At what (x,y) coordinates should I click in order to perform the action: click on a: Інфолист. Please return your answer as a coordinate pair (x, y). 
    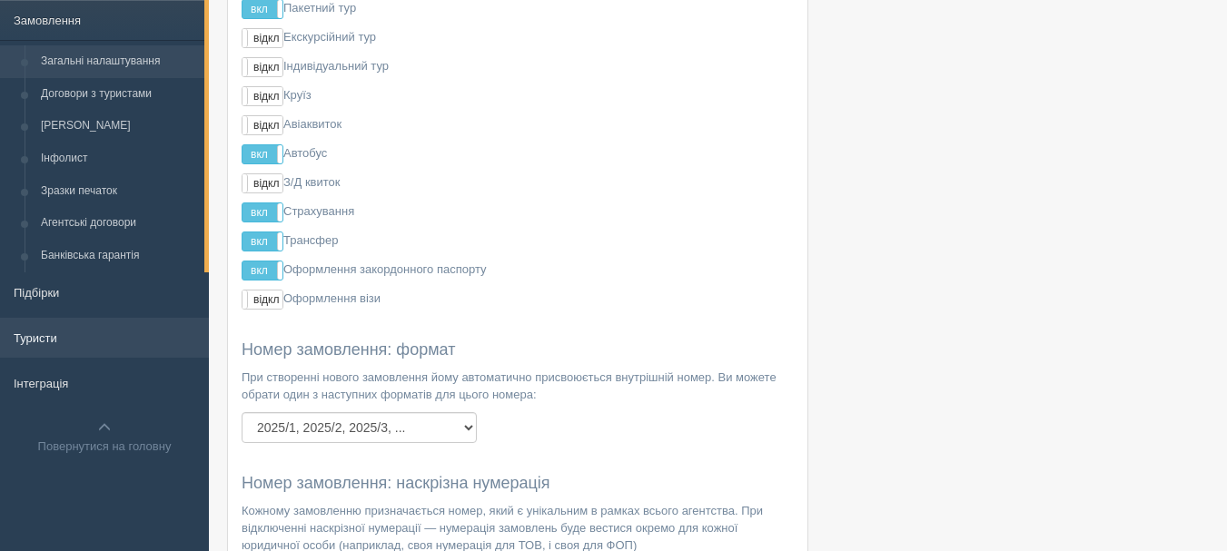
    Looking at the image, I should click on (118, 159).